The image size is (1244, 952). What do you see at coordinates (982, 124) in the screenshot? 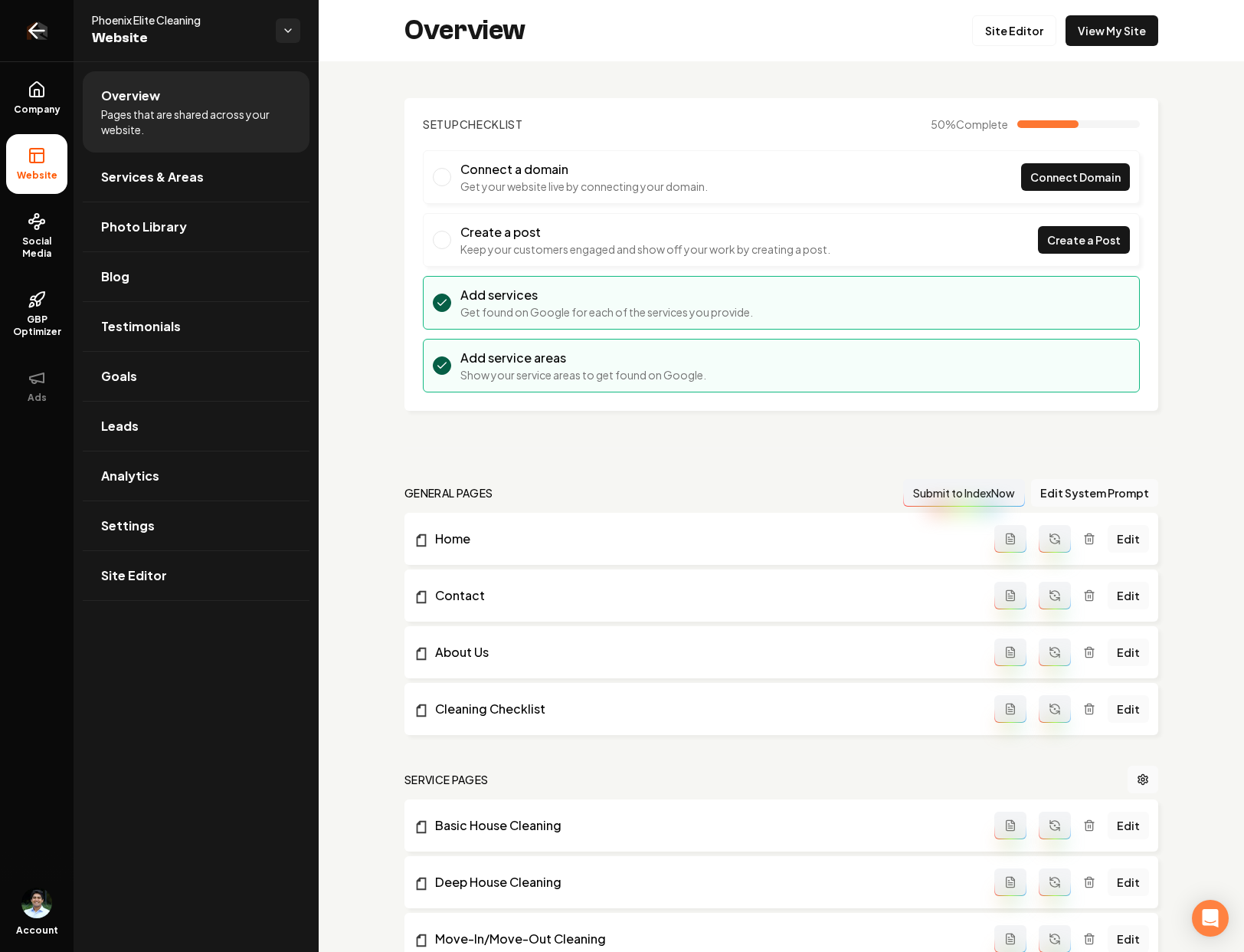
I see `span: Complete` at bounding box center [982, 124].